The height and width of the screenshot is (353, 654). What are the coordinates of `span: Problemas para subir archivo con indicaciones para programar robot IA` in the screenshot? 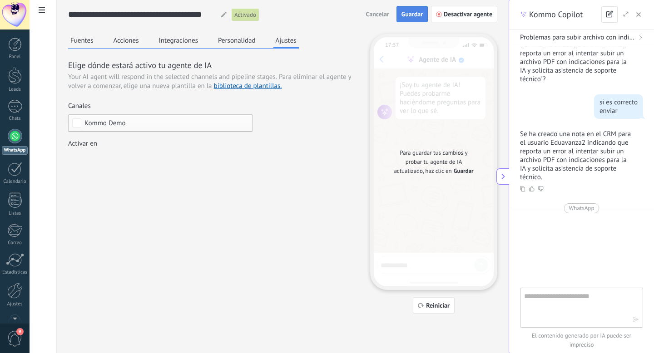 It's located at (578, 38).